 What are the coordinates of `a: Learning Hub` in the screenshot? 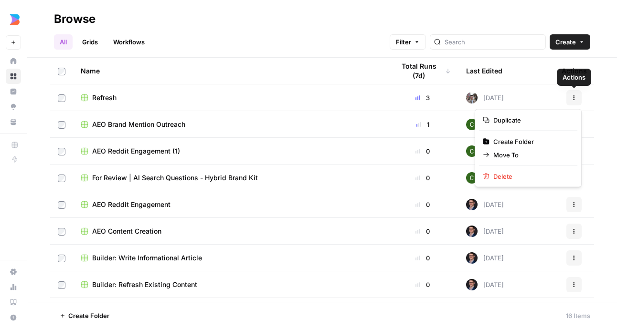 It's located at (13, 303).